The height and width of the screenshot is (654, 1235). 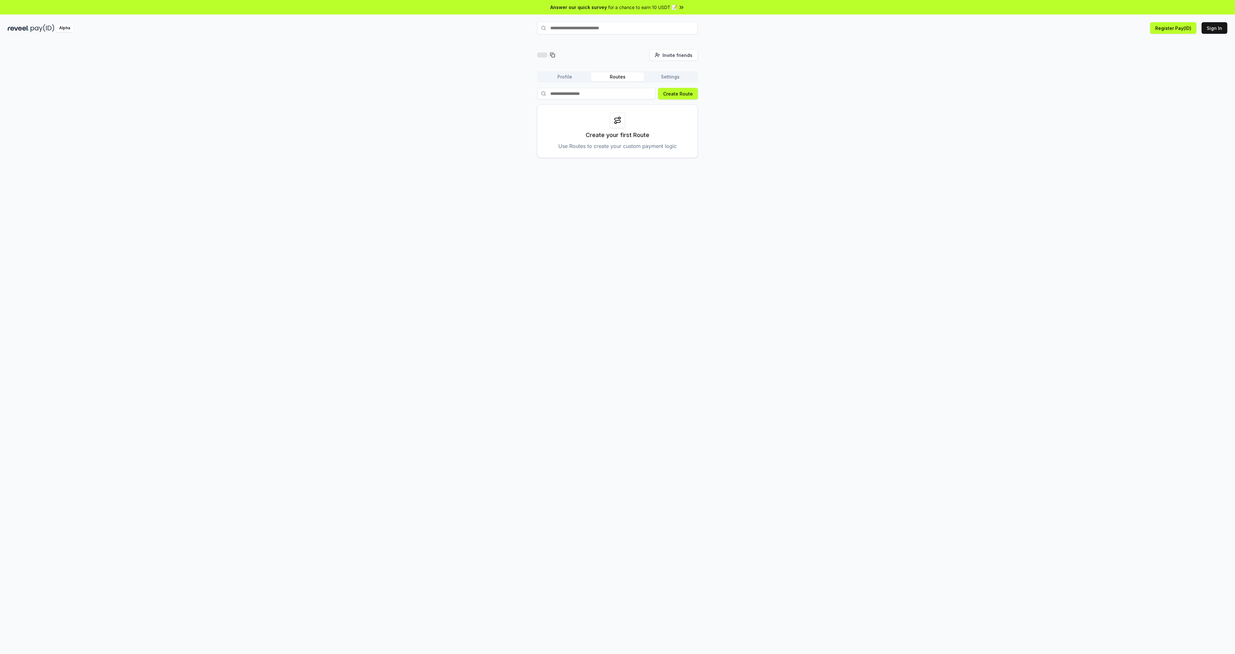 What do you see at coordinates (677, 55) in the screenshot?
I see `span: Invite friends` at bounding box center [677, 55].